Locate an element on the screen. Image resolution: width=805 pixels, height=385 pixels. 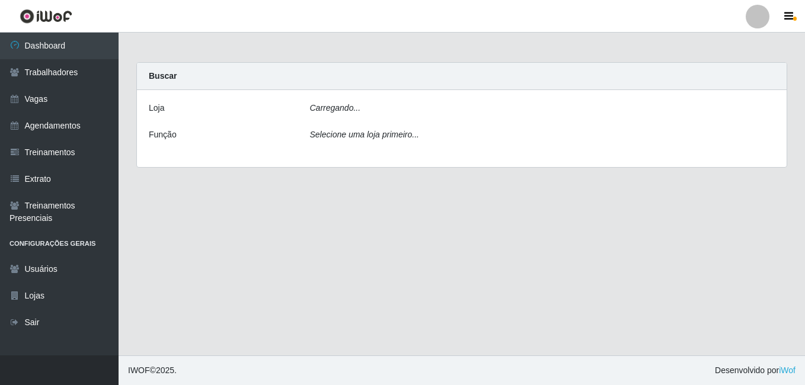
a: iWof is located at coordinates (788, 371).